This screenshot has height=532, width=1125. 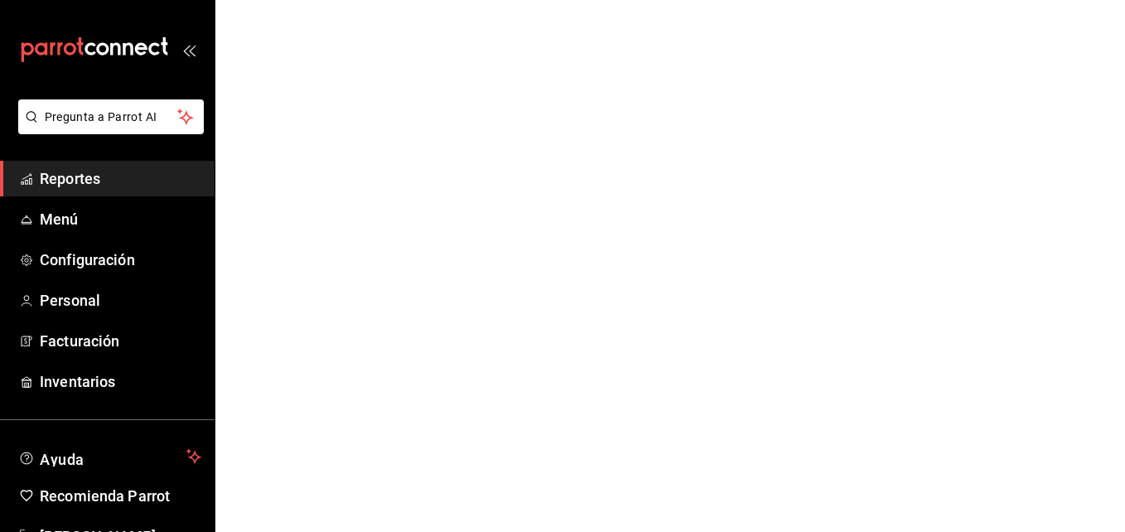 What do you see at coordinates (120, 495) in the screenshot?
I see `span: Recomienda Parrot` at bounding box center [120, 495].